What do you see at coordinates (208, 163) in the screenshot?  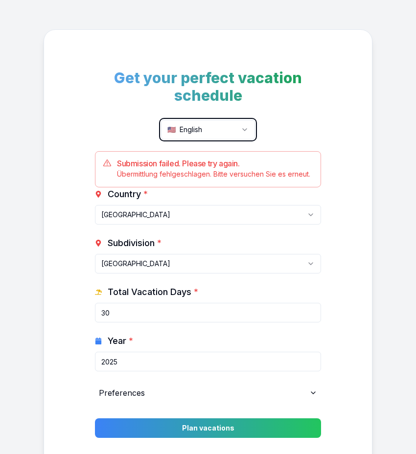 I see `h5: Submission failed. Please try again.` at bounding box center [208, 163].